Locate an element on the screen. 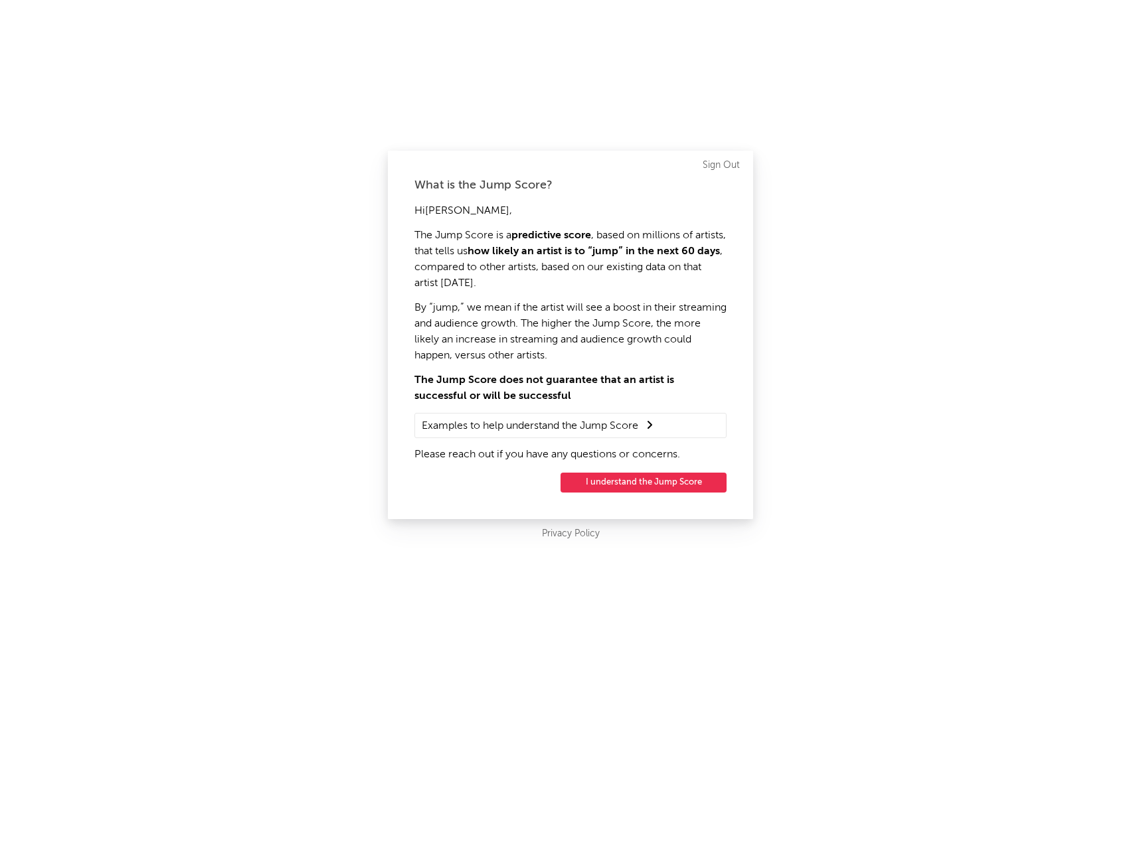 The height and width of the screenshot is (843, 1141). p: The Jump Score is a , based on millions of artists, that tells us , compared to other artists, ba... is located at coordinates (570, 260).